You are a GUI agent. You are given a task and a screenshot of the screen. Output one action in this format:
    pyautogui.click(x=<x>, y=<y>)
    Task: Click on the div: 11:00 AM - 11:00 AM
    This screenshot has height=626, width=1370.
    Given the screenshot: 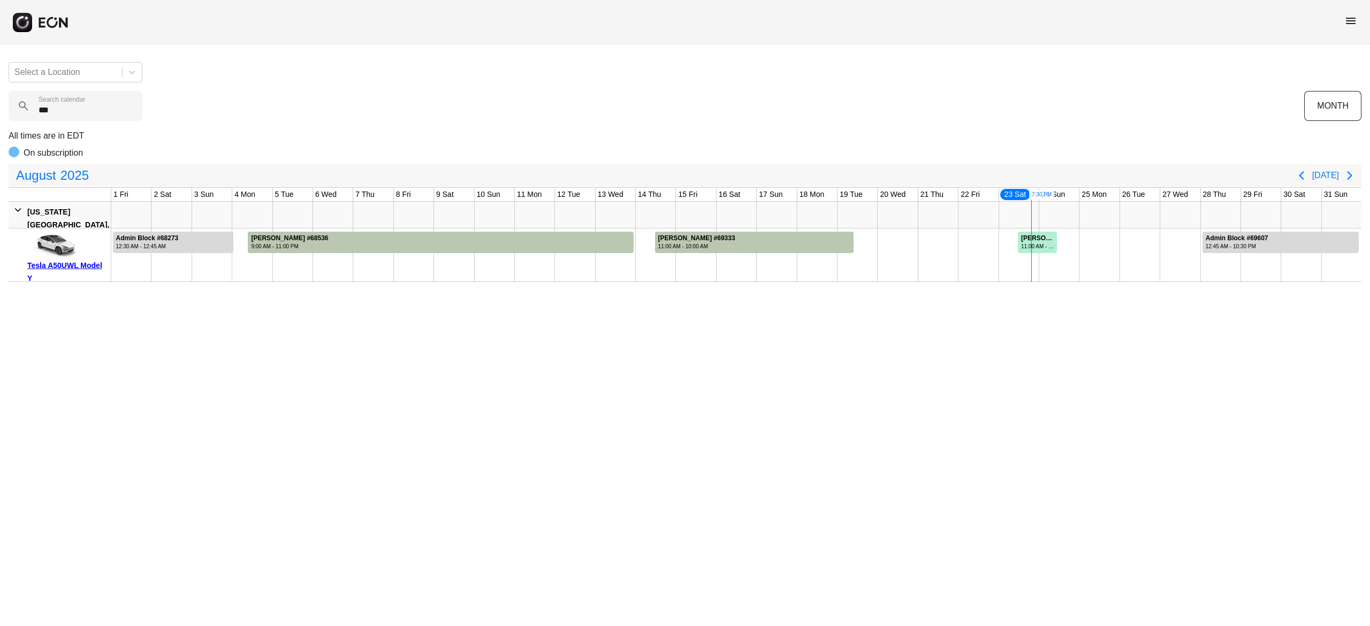 What is the action you would take?
    pyautogui.click(x=1038, y=246)
    